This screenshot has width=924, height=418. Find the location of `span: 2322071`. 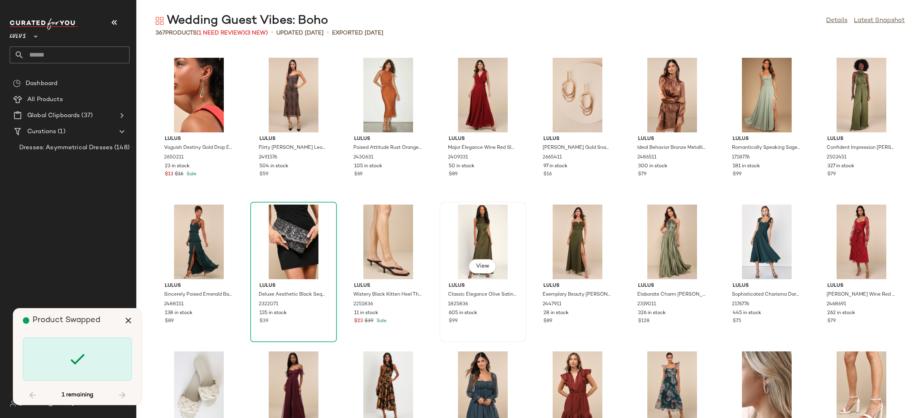

span: 2322071 is located at coordinates (268, 304).